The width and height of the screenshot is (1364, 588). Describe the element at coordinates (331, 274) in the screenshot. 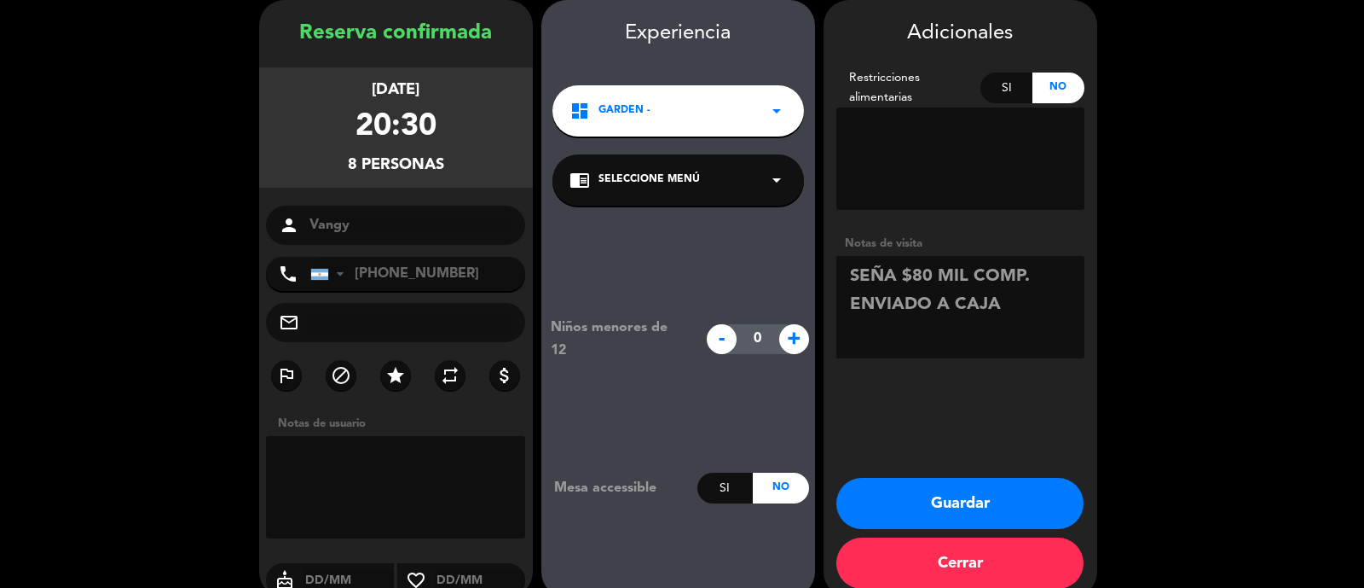

I see `div: Argentina: +54` at that location.